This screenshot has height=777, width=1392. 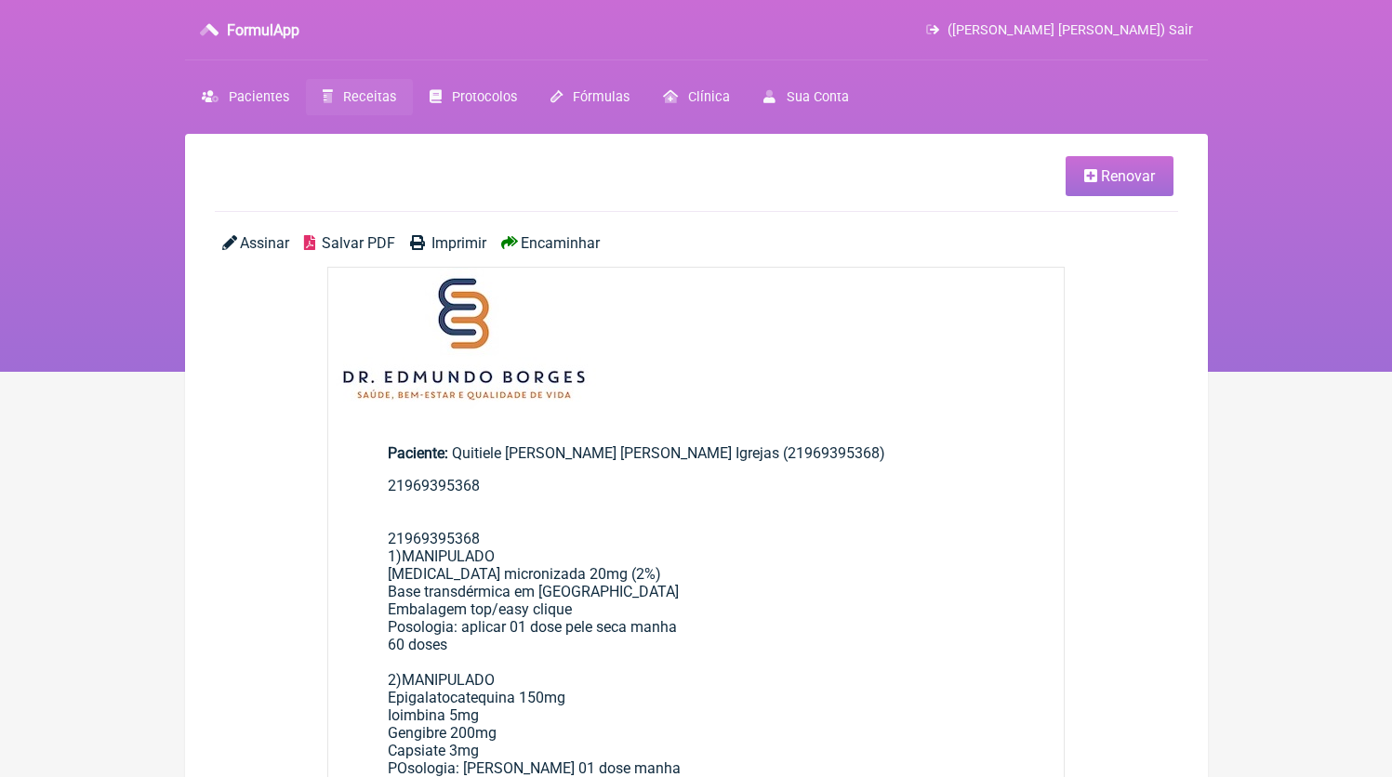 I want to click on span: Pacientes, so click(x=258, y=97).